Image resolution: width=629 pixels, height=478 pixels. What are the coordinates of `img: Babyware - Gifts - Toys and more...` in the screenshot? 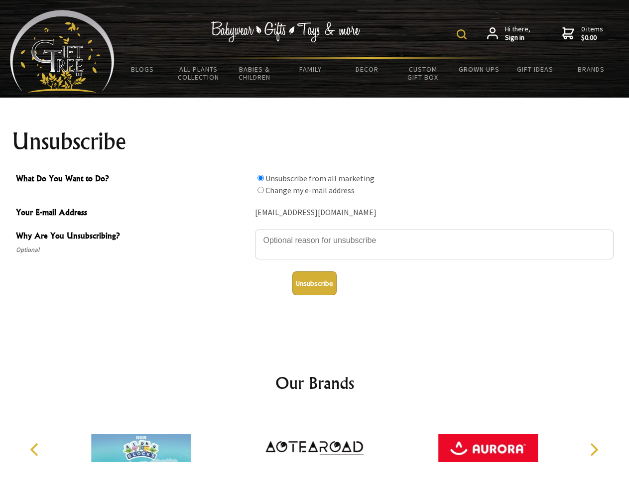 It's located at (62, 51).